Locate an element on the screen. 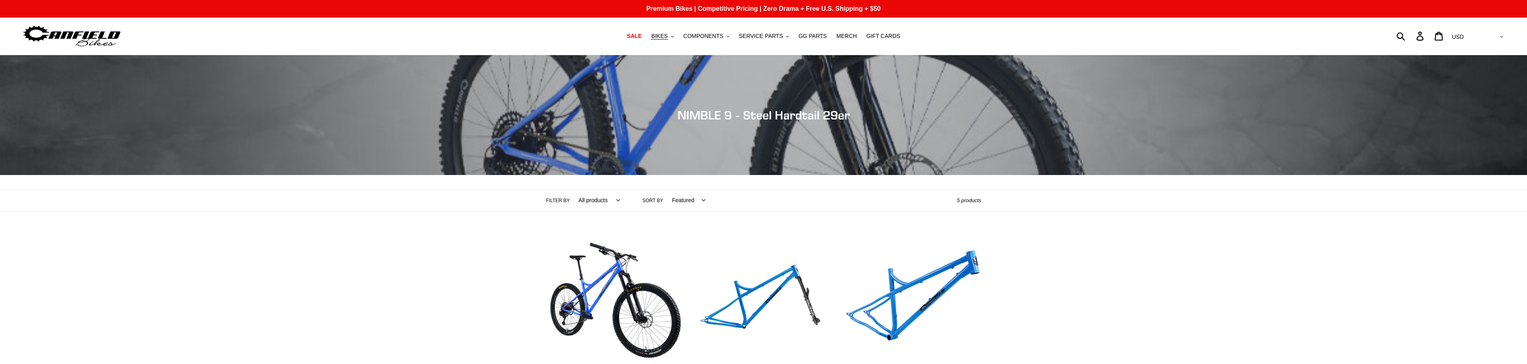  a: MERCH is located at coordinates (846, 36).